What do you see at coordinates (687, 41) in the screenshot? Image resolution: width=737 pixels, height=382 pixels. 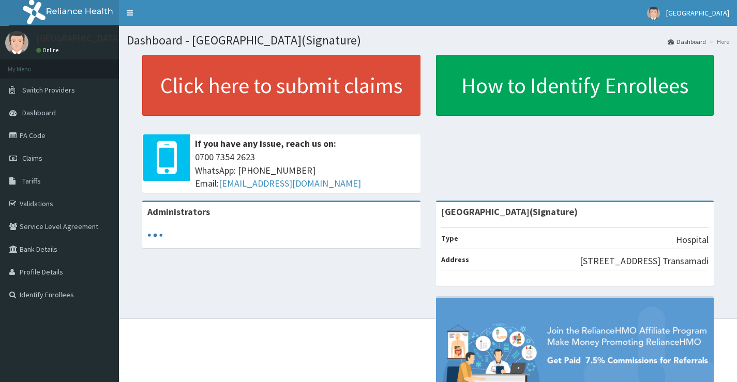 I see `a: Dashboard` at bounding box center [687, 41].